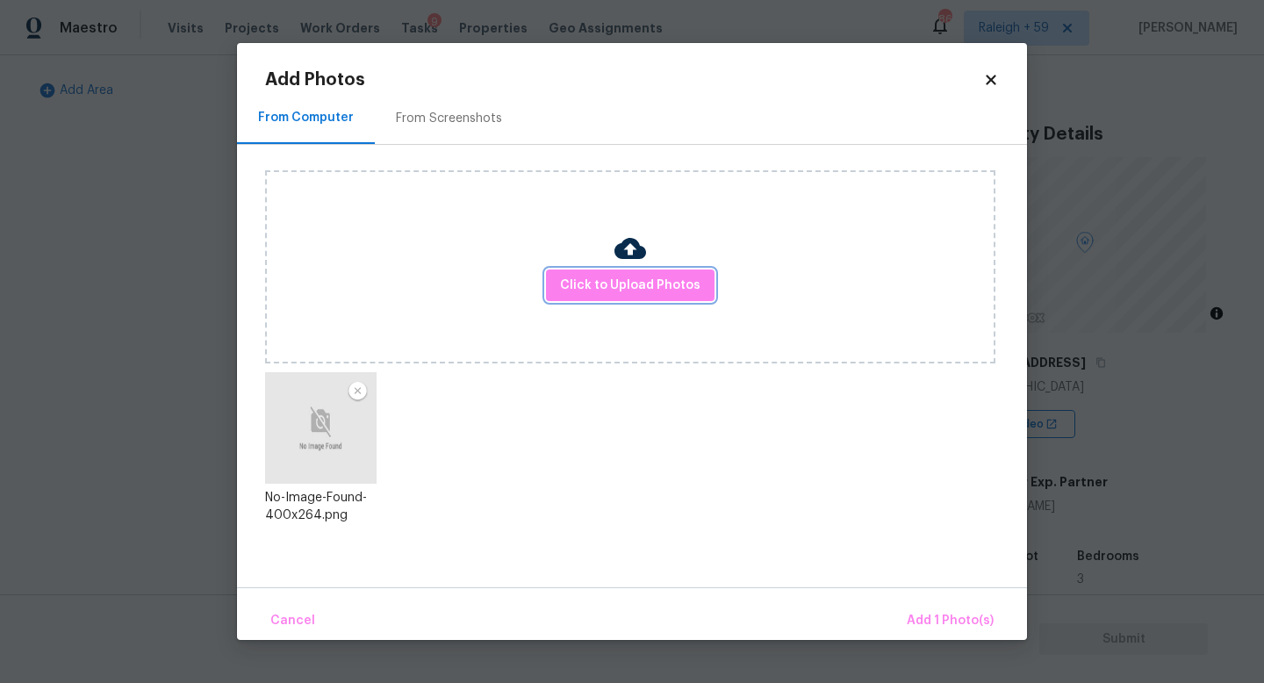 This screenshot has height=683, width=1264. I want to click on span: Add 1 Photo(s), so click(950, 621).